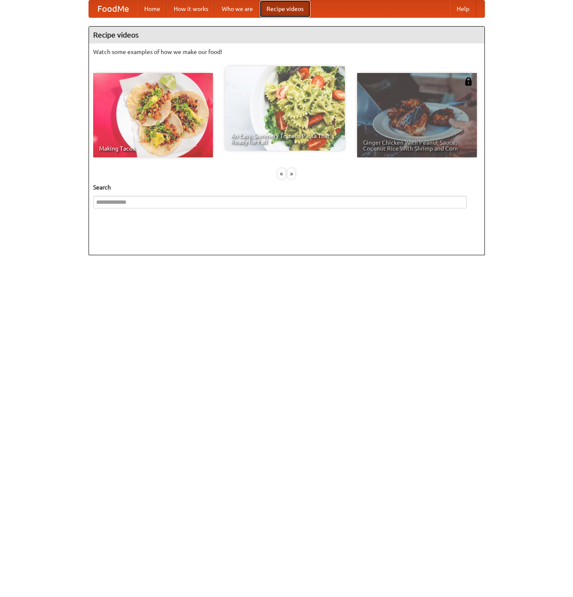 The width and height of the screenshot is (573, 597). I want to click on a: An Easy, Summery Tomato Pasta That's Ready for Fall, so click(285, 108).